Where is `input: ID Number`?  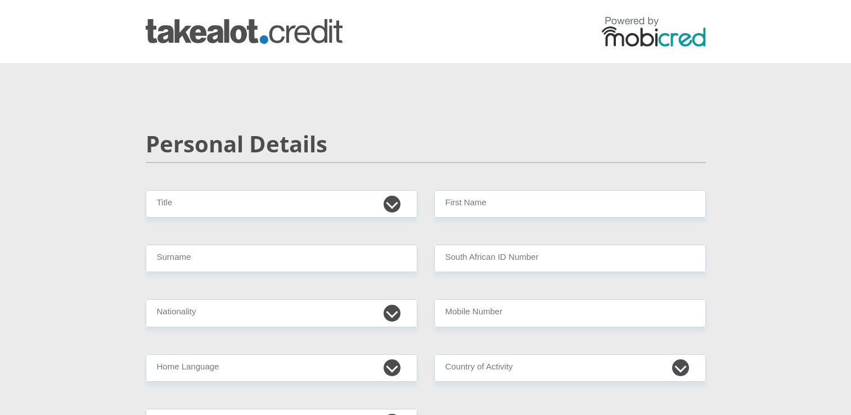
input: ID Number is located at coordinates (570, 258).